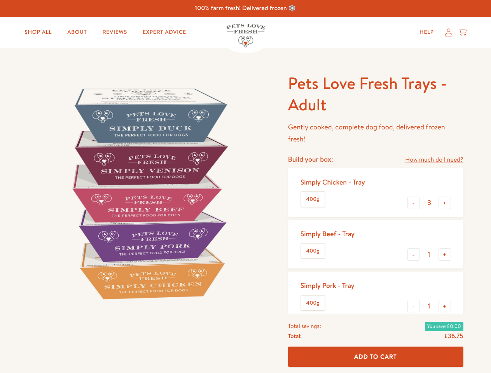 The image size is (491, 373). What do you see at coordinates (295, 336) in the screenshot?
I see `span: Total:` at bounding box center [295, 336].